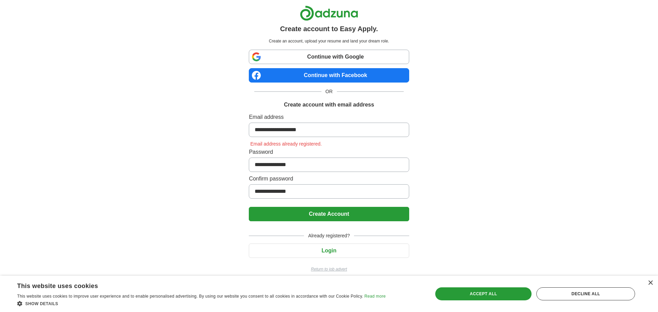  Describe the element at coordinates (328, 269) in the screenshot. I see `p: Return to job advert` at that location.